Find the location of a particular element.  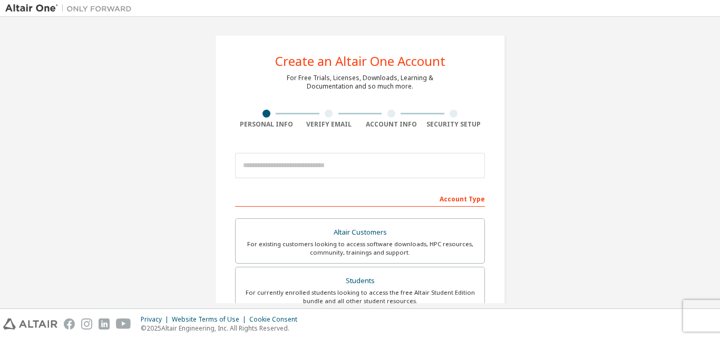

img: instagram.svg is located at coordinates (86, 324).